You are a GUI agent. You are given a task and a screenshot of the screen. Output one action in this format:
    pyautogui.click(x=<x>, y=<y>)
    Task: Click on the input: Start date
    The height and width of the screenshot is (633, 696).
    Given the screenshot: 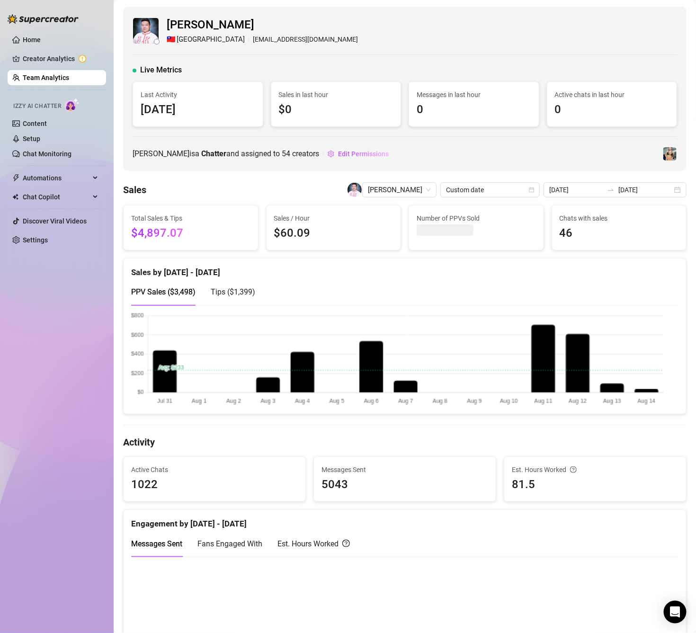 What is the action you would take?
    pyautogui.click(x=576, y=190)
    